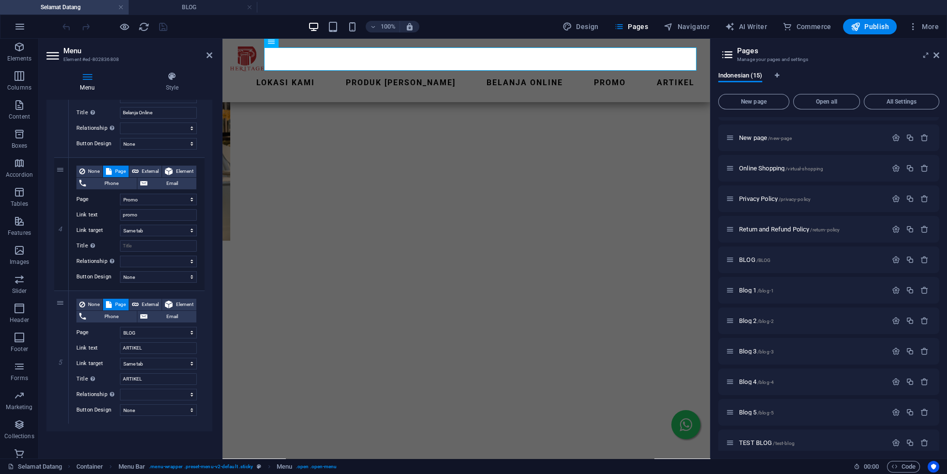  Describe the element at coordinates (807, 27) in the screenshot. I see `button: Commerce` at that location.